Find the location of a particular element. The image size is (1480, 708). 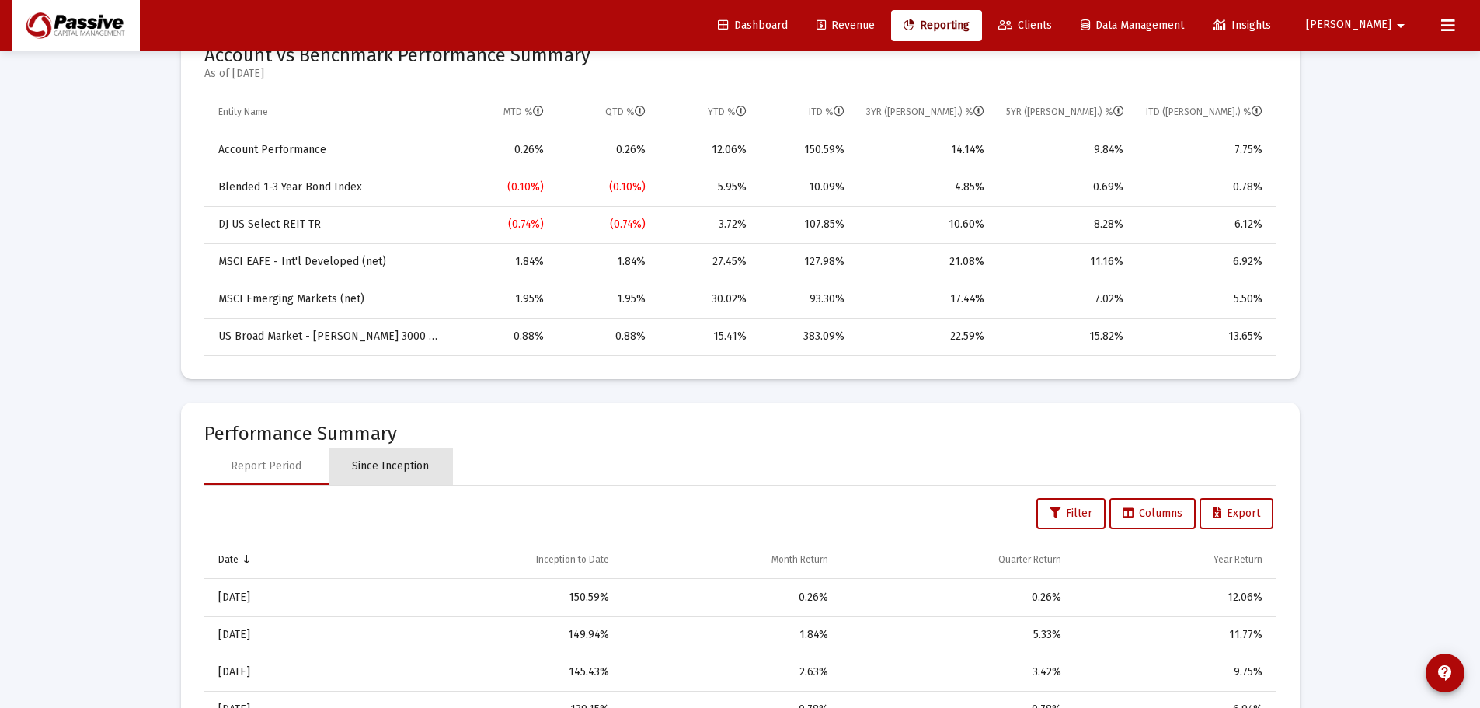

button: Export is located at coordinates (1236, 514).